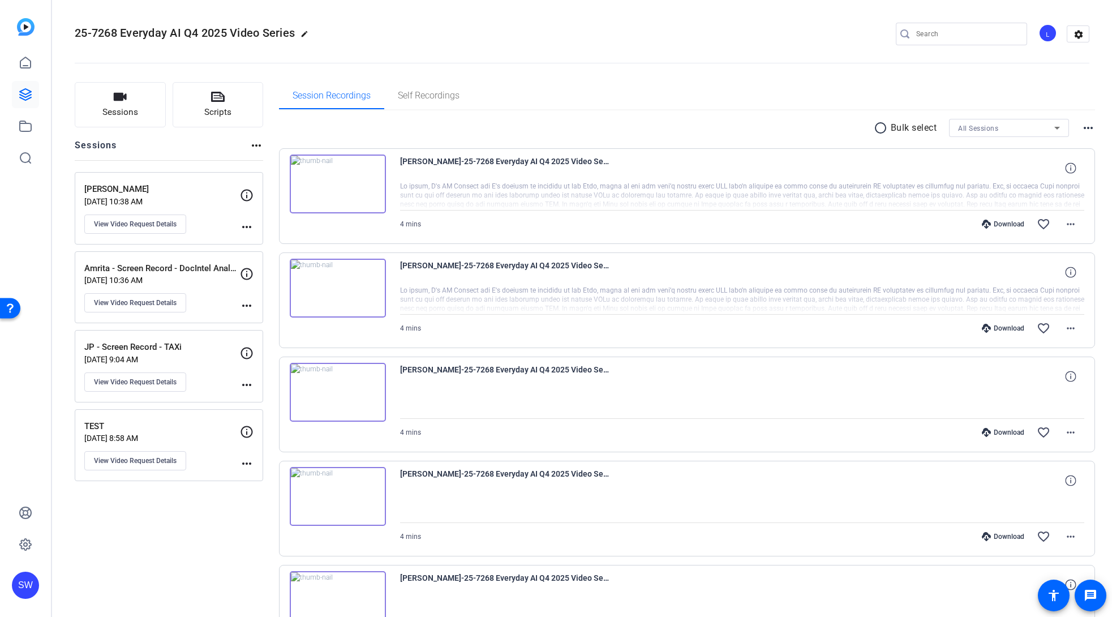 The width and height of the screenshot is (1112, 617). What do you see at coordinates (96, 149) in the screenshot?
I see `h2: Sessions` at bounding box center [96, 149].